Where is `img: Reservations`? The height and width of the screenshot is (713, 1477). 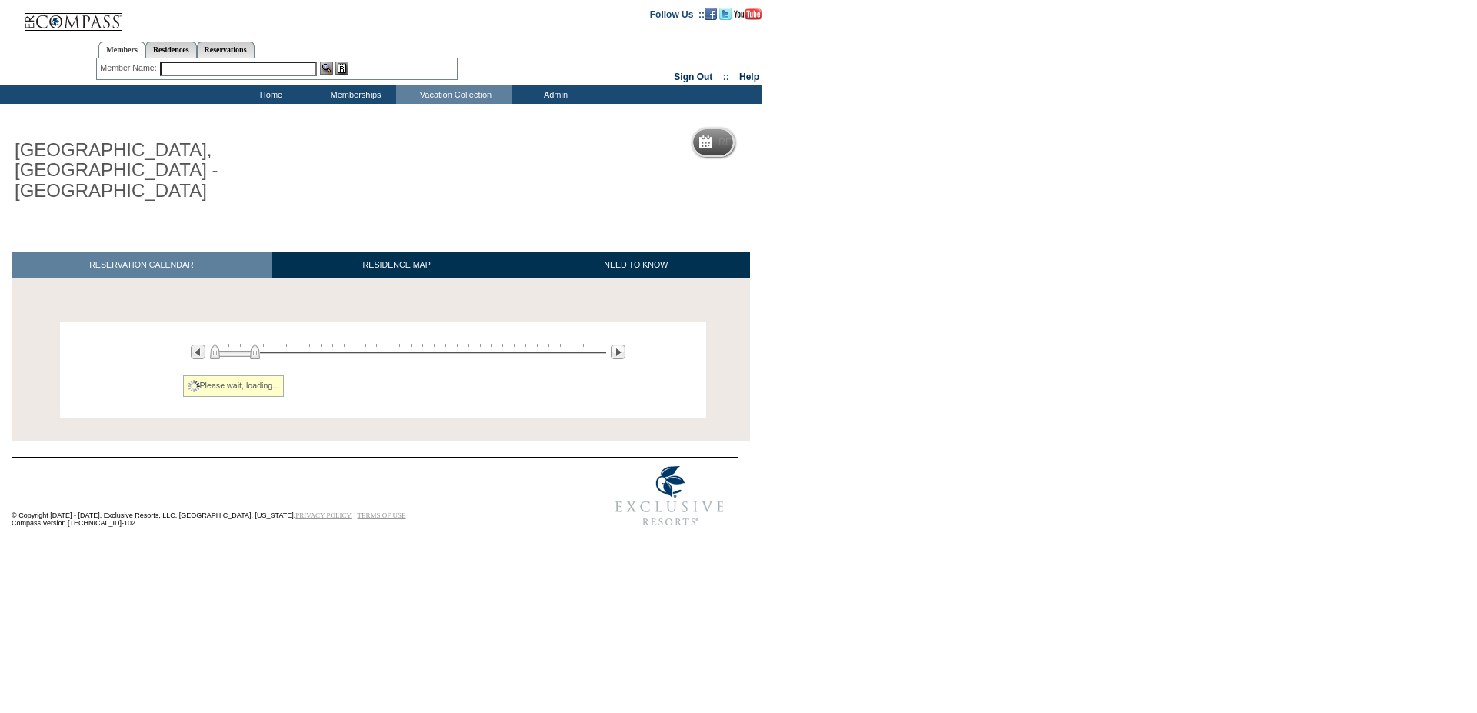
img: Reservations is located at coordinates (342, 68).